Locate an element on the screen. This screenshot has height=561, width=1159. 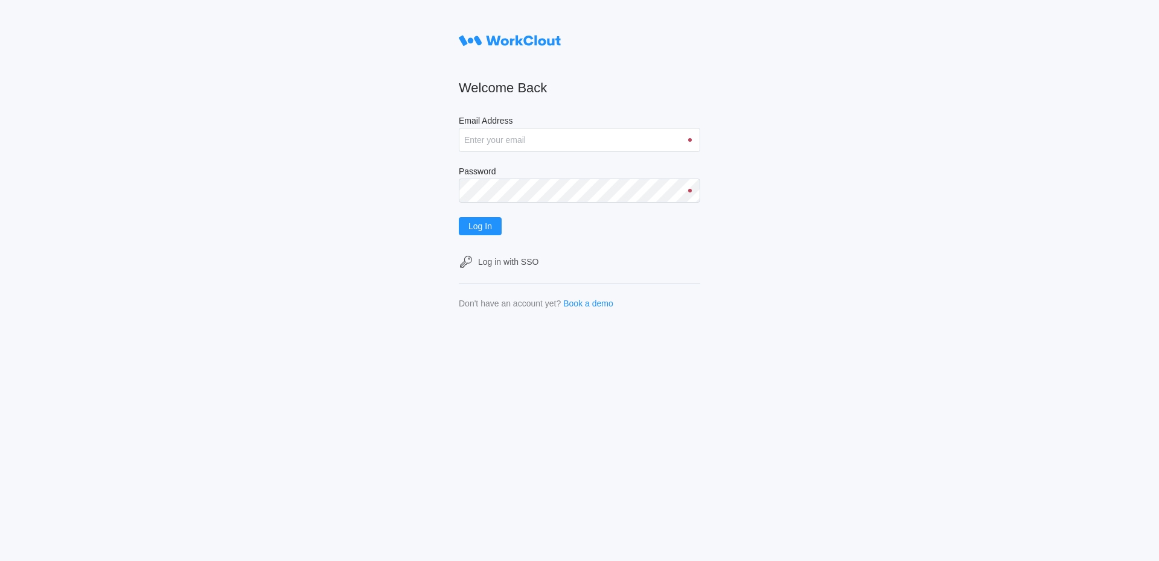
a: Book a demo is located at coordinates (588, 304).